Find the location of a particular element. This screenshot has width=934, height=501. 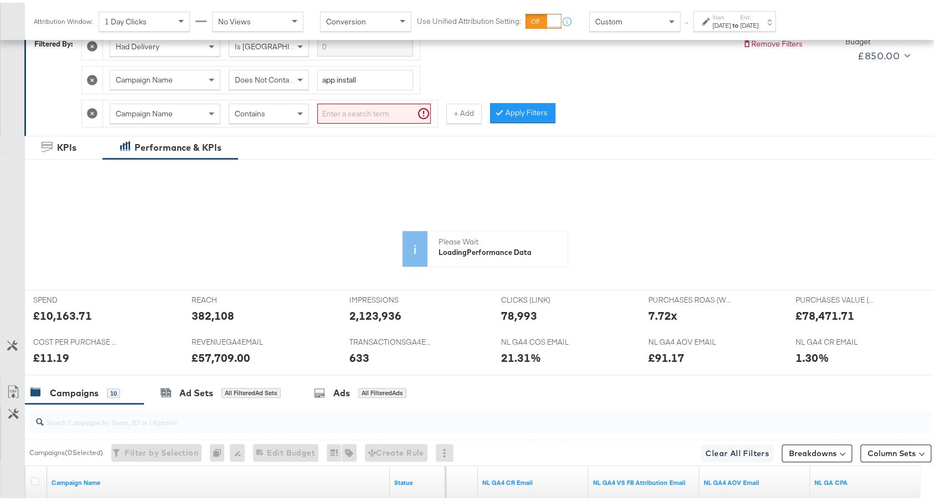

div: Filtered By: is located at coordinates (54, 41).